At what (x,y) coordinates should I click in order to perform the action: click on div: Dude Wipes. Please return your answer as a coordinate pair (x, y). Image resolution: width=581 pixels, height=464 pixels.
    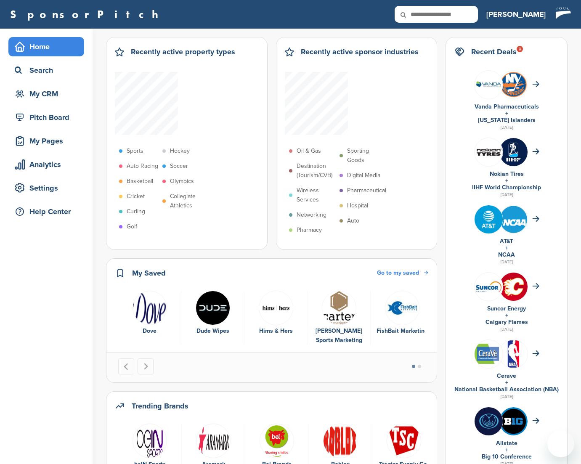
    Looking at the image, I should click on (212, 331).